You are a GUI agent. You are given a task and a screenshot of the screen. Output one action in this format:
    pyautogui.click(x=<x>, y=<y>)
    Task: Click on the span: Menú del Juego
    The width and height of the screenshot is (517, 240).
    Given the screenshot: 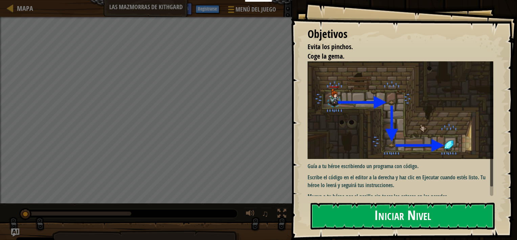 What is the action you would take?
    pyautogui.click(x=256, y=9)
    